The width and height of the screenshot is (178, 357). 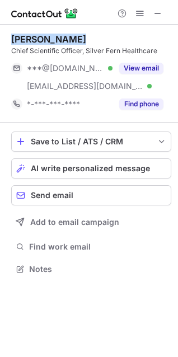 I want to click on span: Find work email, so click(x=98, y=247).